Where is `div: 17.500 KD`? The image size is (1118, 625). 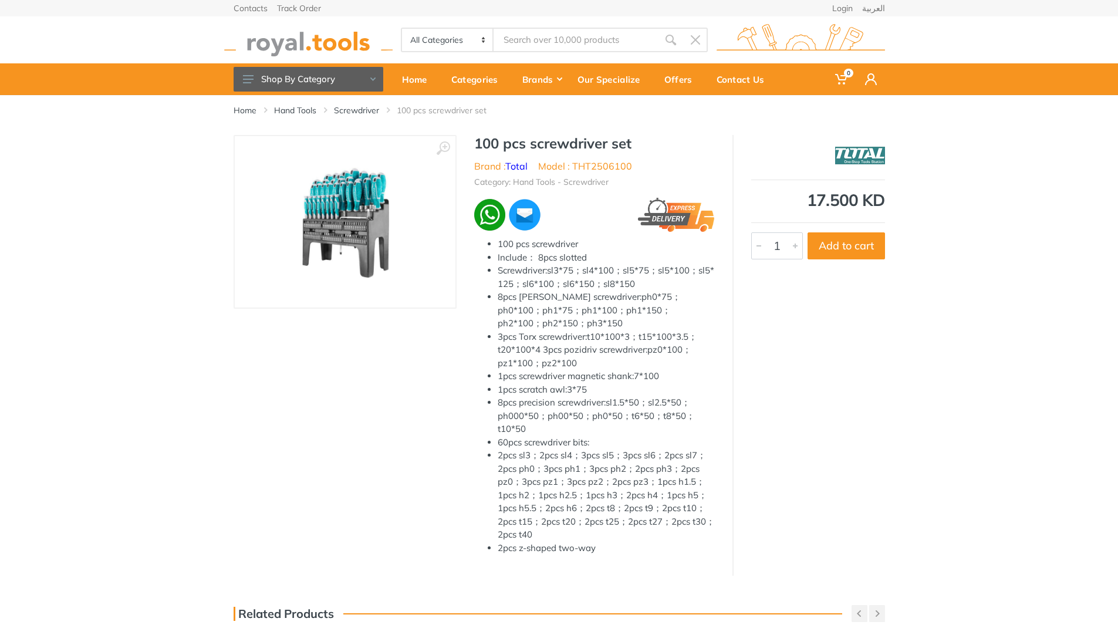
div: 17.500 KD is located at coordinates (818, 200).